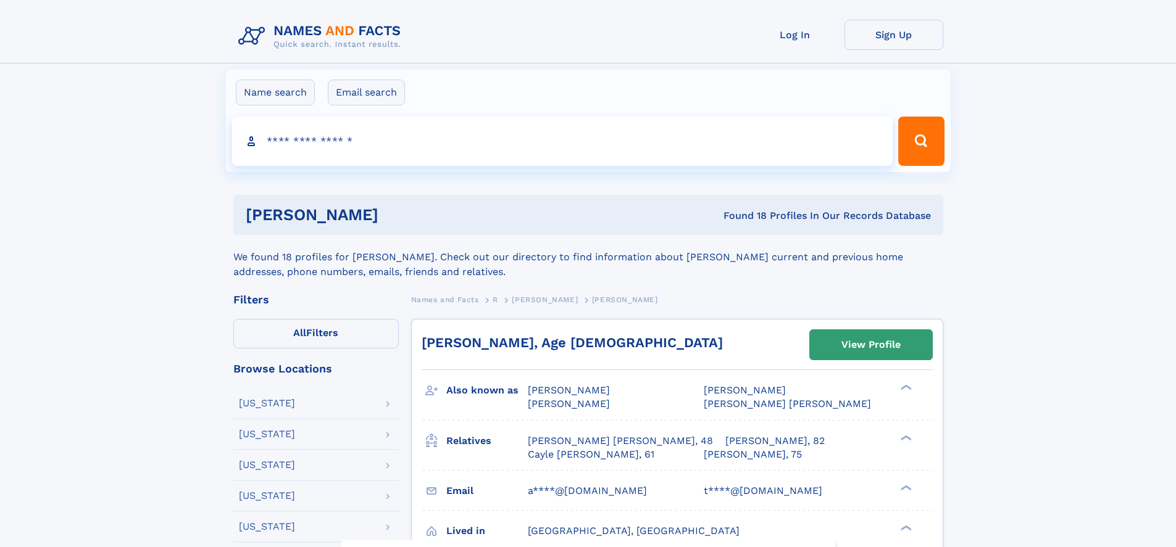  Describe the element at coordinates (316, 334) in the screenshot. I see `label: Filters` at that location.